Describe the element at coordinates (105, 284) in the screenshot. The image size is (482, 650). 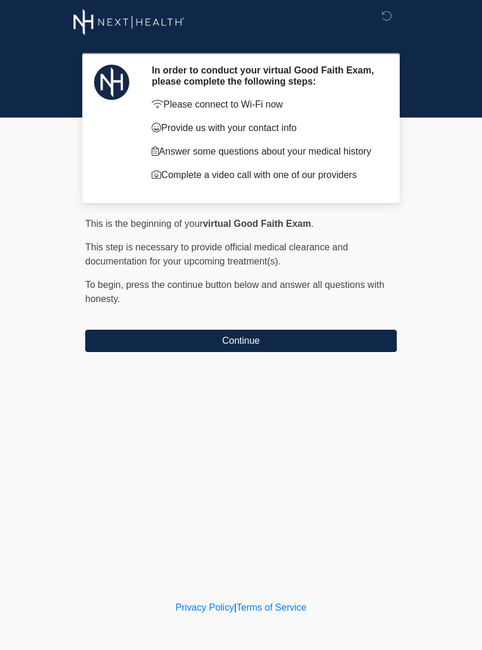
I see `span: To begin,` at that location.